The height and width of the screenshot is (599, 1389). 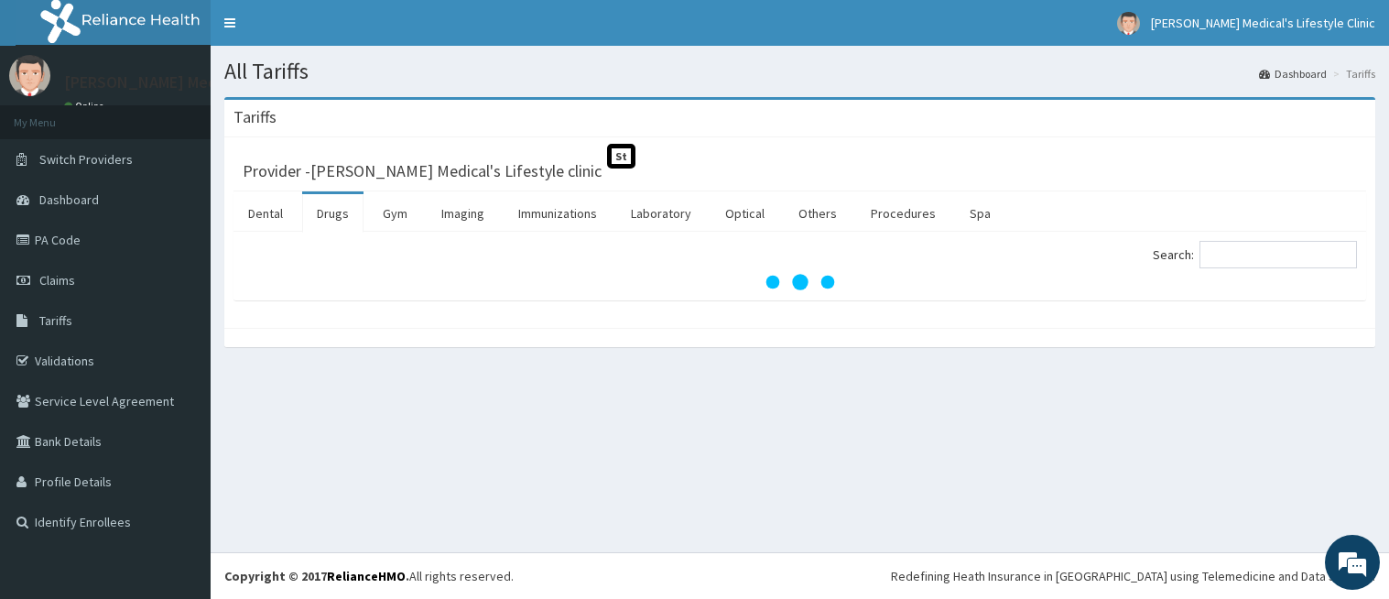 I want to click on a: Online, so click(x=86, y=106).